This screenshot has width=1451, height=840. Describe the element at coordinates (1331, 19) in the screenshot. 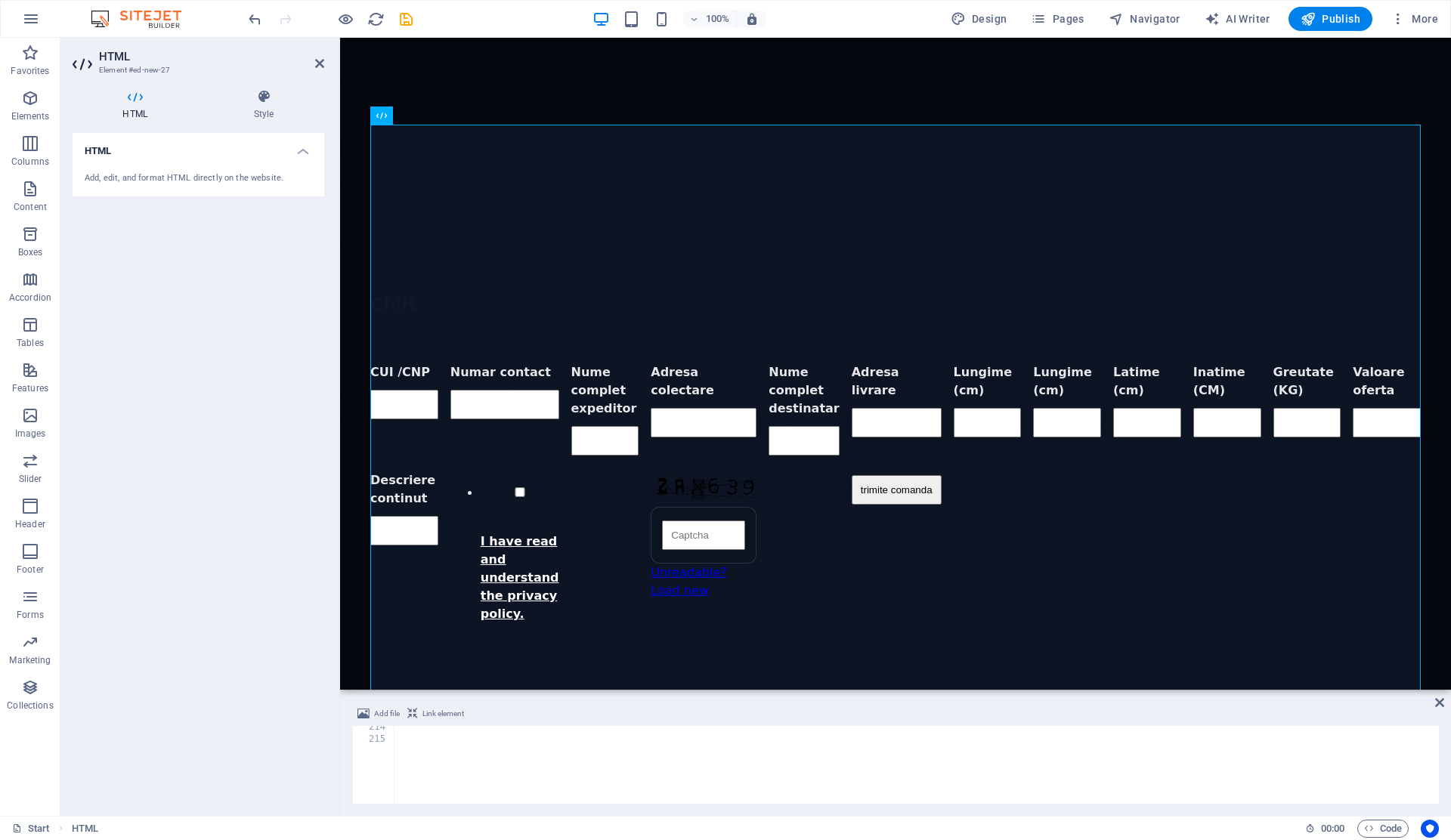

I see `button: Publish` at that location.